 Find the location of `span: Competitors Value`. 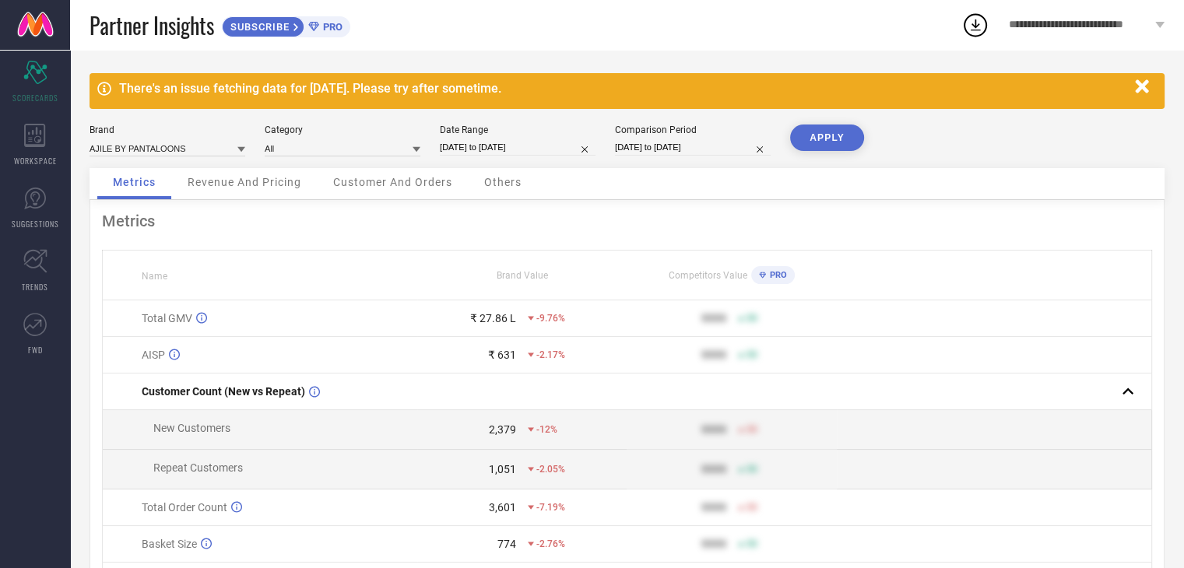

span: Competitors Value is located at coordinates (708, 276).